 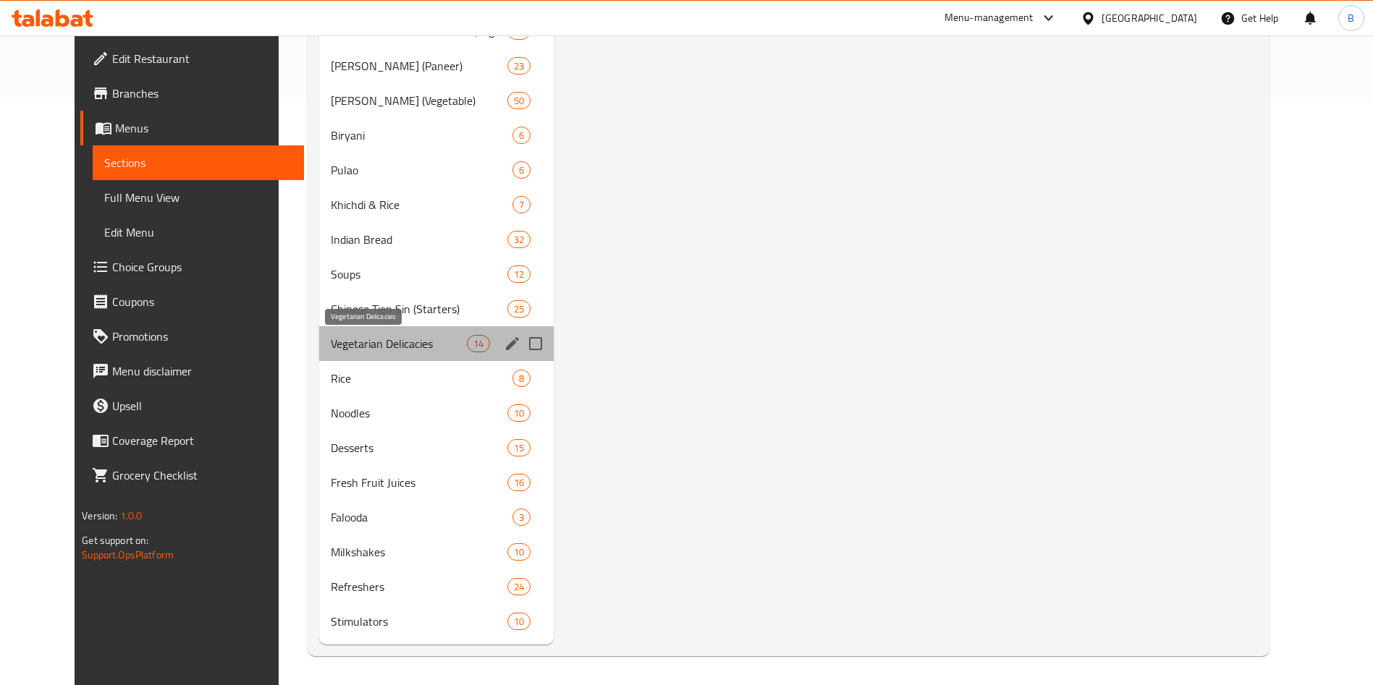 What do you see at coordinates (192, 128) in the screenshot?
I see `a: Menus` at bounding box center [192, 128].